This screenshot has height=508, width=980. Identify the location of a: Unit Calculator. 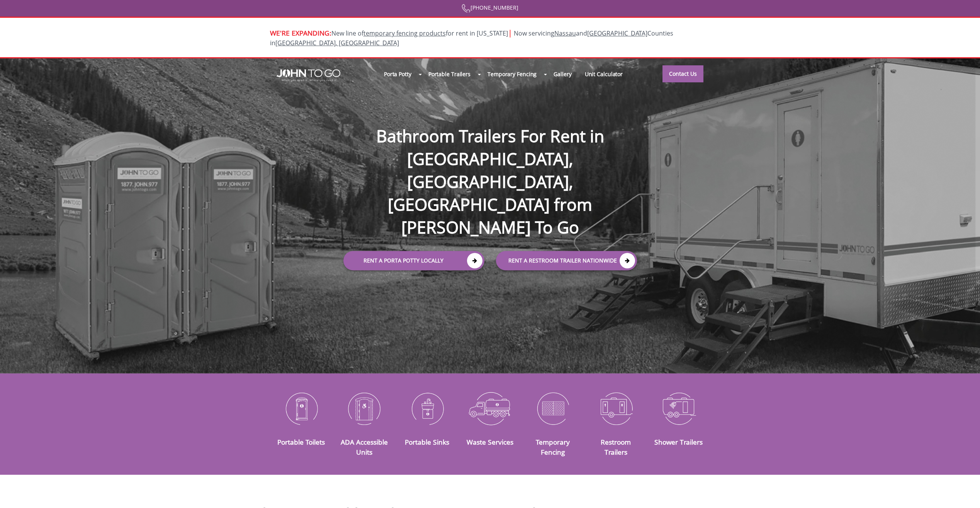
(604, 74).